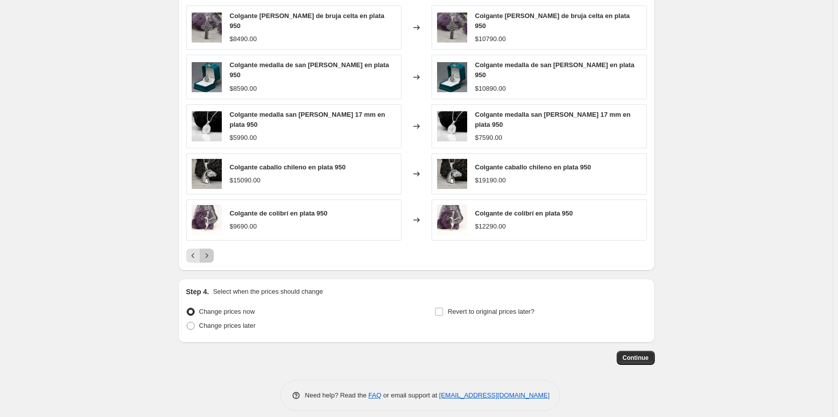  I want to click on div: $10790.00, so click(490, 39).